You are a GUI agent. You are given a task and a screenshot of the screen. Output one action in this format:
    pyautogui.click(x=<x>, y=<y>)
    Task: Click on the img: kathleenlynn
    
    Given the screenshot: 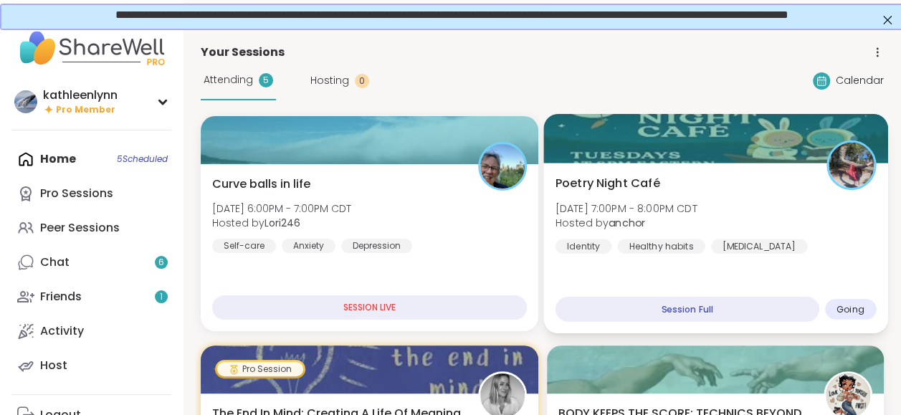 What is the action you would take?
    pyautogui.click(x=26, y=102)
    